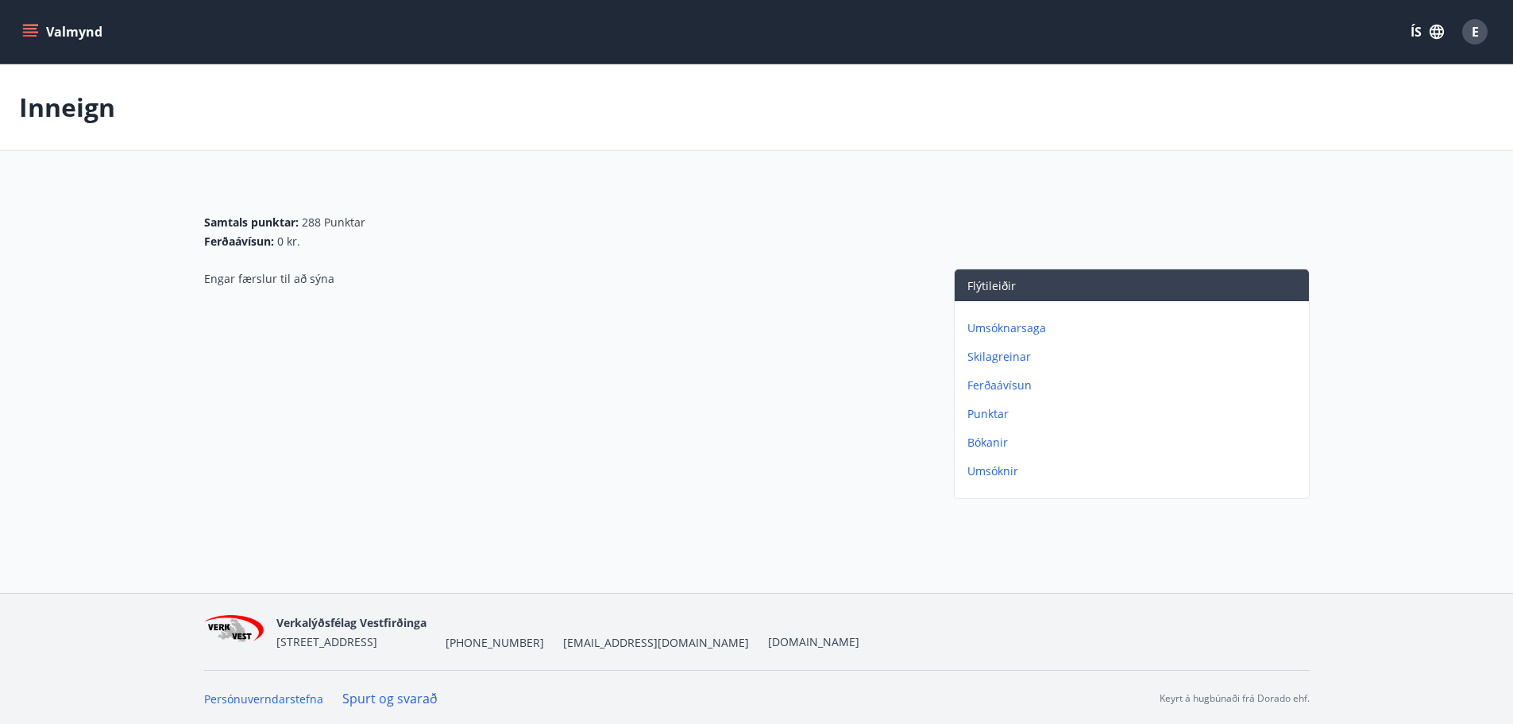 This screenshot has height=724, width=1513. I want to click on p: Keyrt á hugbúnaði frá Dorado ehf., so click(1234, 698).